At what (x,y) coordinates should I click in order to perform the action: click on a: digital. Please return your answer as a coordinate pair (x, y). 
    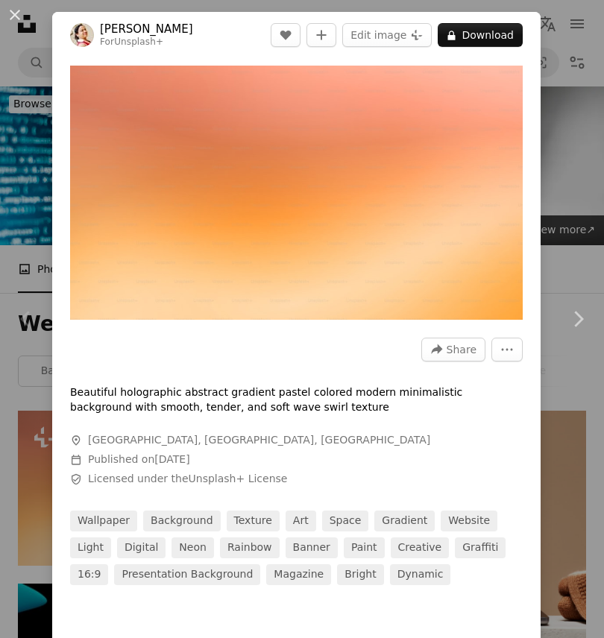
    Looking at the image, I should click on (141, 548).